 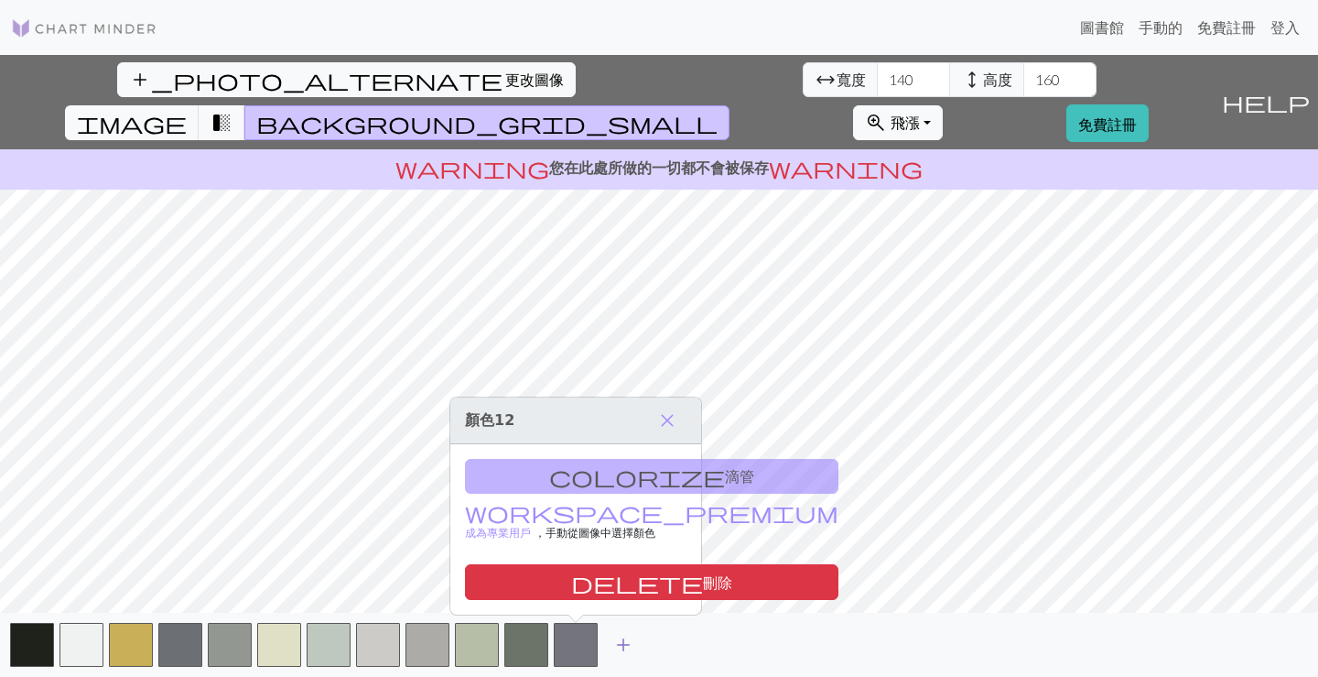 What do you see at coordinates (624, 645) in the screenshot?
I see `span: add` at bounding box center [624, 645].